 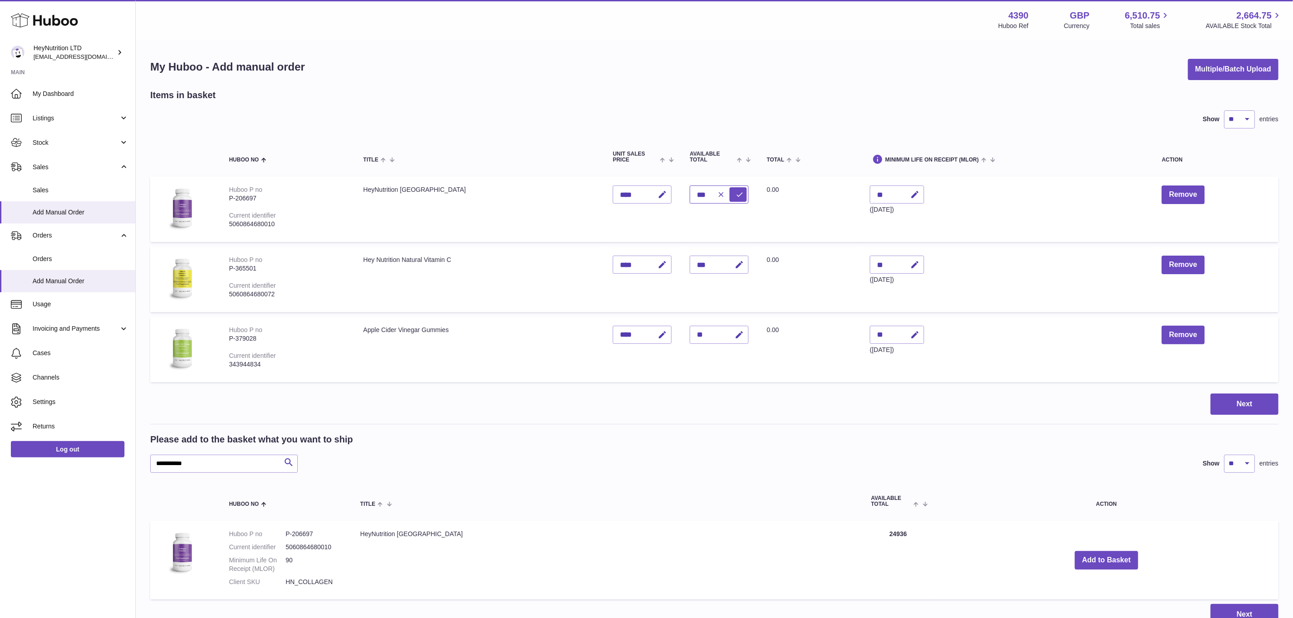 I want to click on a: 2,664.75 AVAILABLE Stock Total, so click(x=1244, y=20).